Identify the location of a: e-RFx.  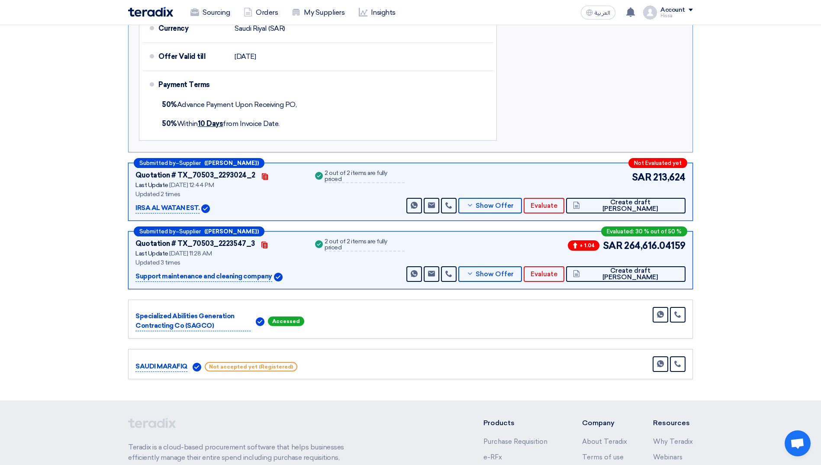
(493, 457).